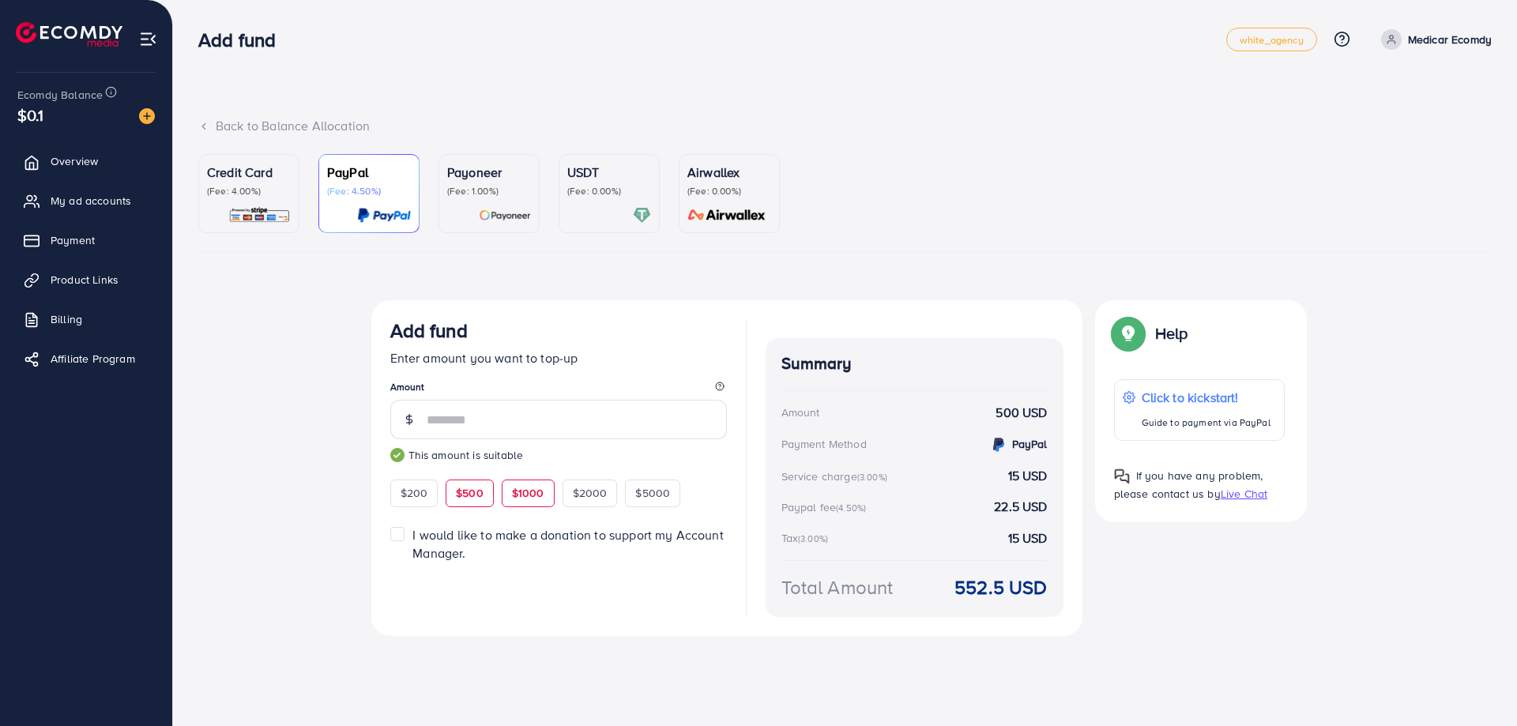  What do you see at coordinates (914, 363) in the screenshot?
I see `h4: Summary` at bounding box center [914, 363].